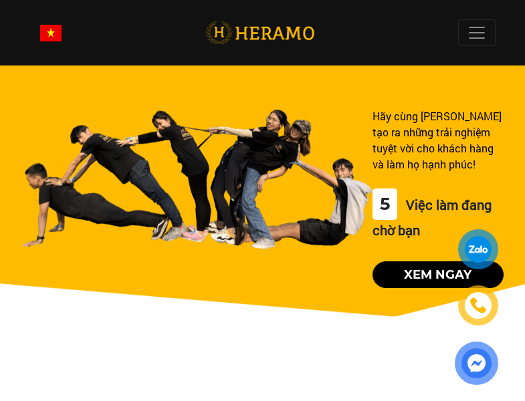  What do you see at coordinates (478, 305) in the screenshot?
I see `a: phone-icon` at bounding box center [478, 305].